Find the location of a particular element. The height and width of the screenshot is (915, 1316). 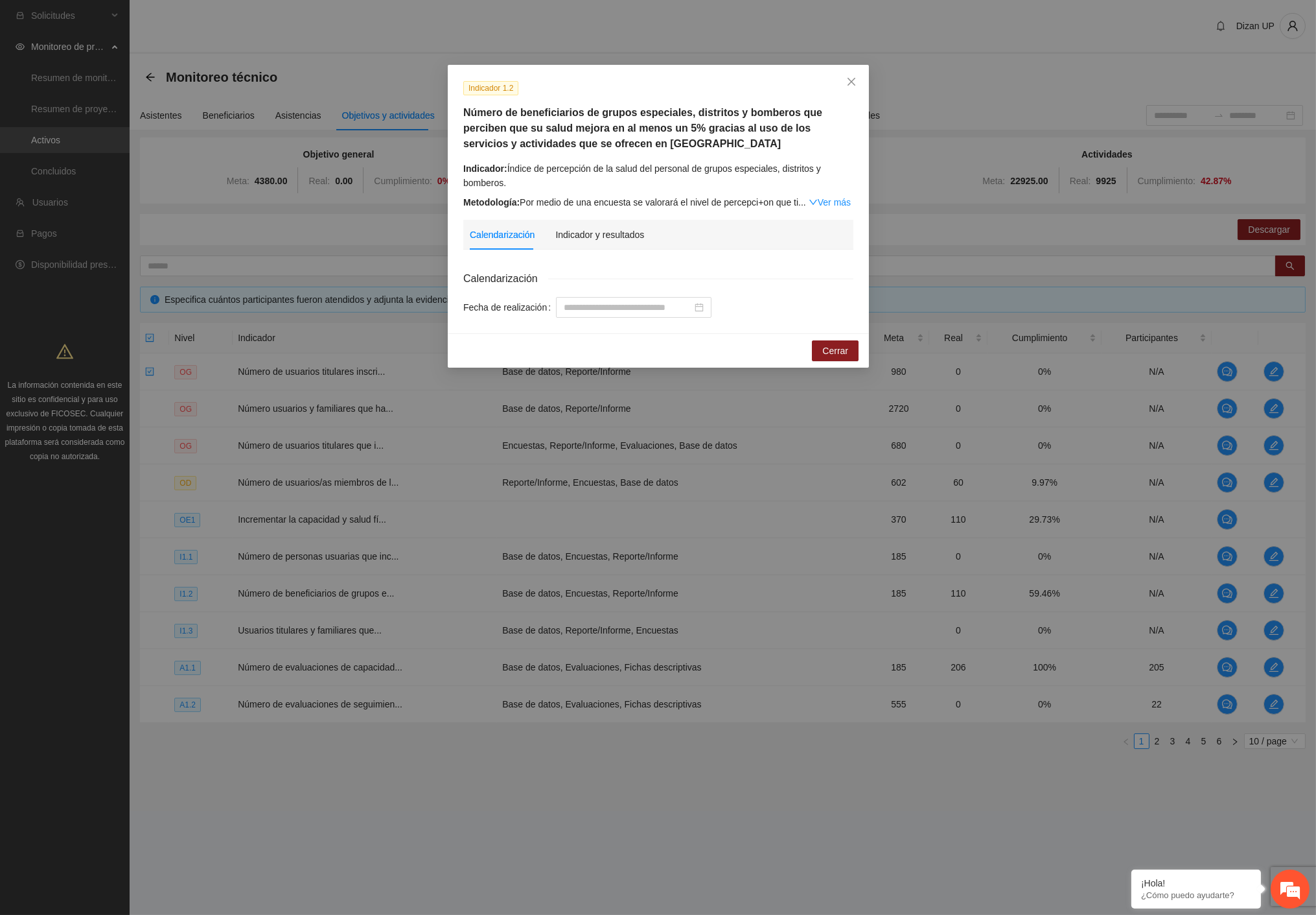

strong: Metodología: is located at coordinates (491, 202).